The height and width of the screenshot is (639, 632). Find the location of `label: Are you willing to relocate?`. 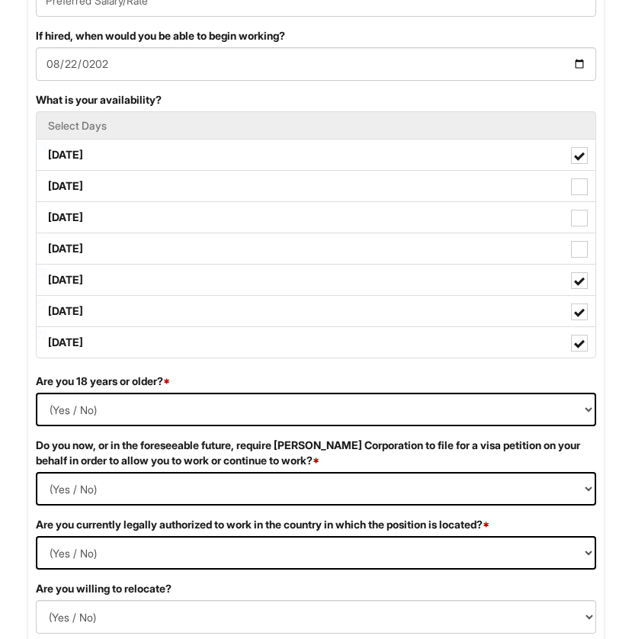

label: Are you willing to relocate? is located at coordinates (104, 588).